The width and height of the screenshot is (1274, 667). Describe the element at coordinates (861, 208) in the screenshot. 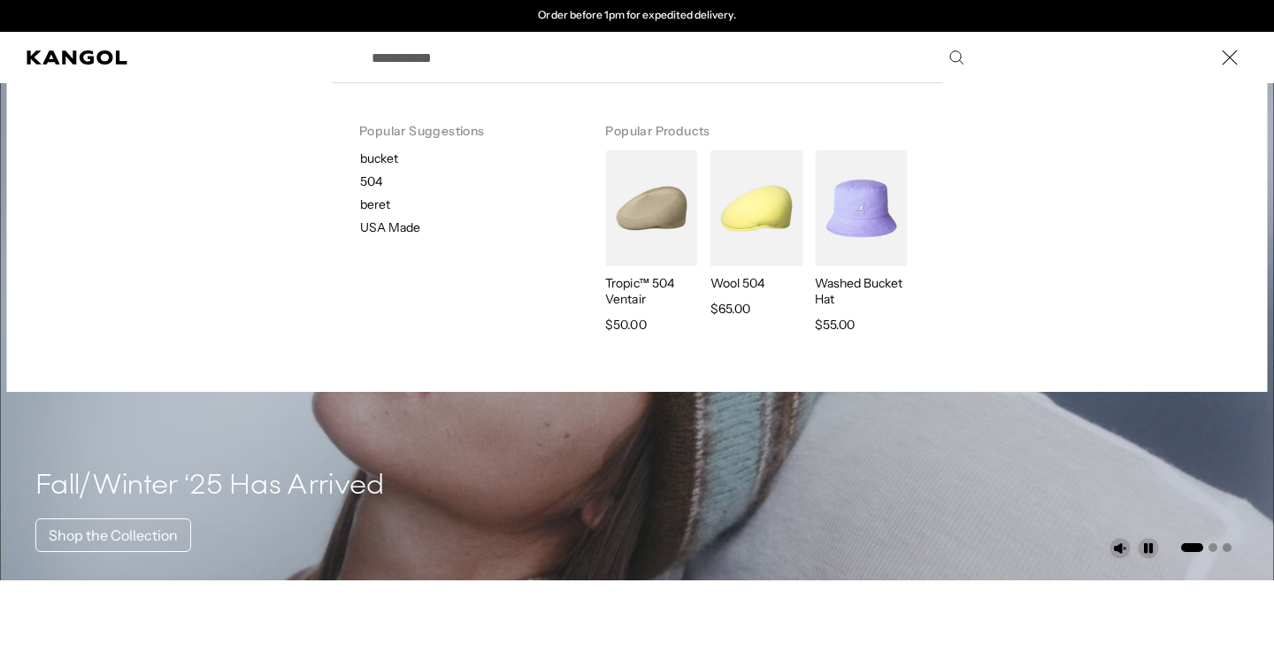

I see `img: Washed Bucket Hat` at that location.